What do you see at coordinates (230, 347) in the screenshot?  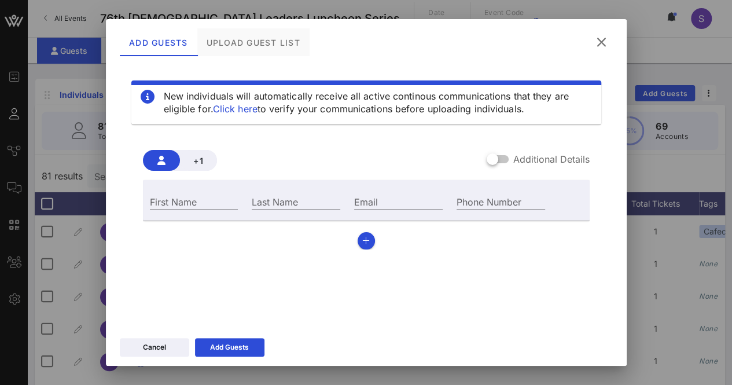 I see `button: Add Guests` at bounding box center [230, 347].